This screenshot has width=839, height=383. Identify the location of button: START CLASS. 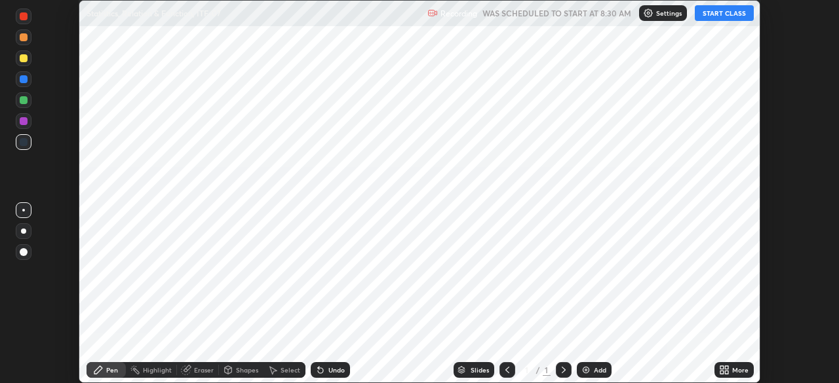
(724, 13).